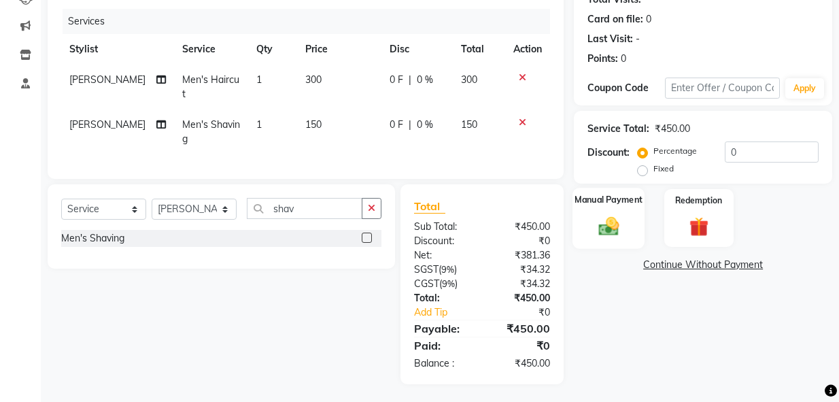 This screenshot has width=839, height=402. What do you see at coordinates (699, 227) in the screenshot?
I see `img: _gift.svg` at bounding box center [699, 227].